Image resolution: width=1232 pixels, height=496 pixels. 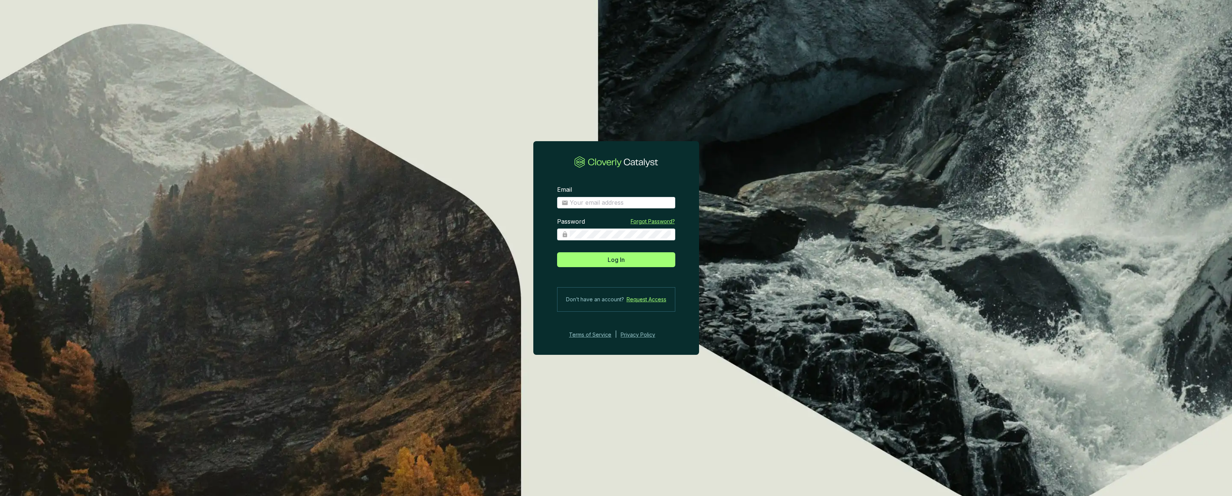 What do you see at coordinates (595, 299) in the screenshot?
I see `span: Don’t have an account?` at bounding box center [595, 299].